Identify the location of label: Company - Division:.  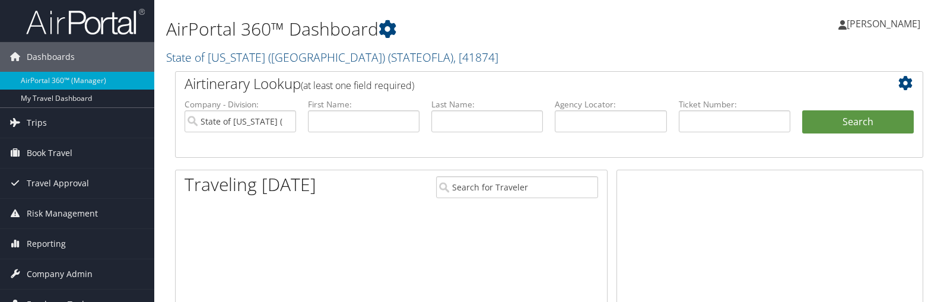
(240, 104).